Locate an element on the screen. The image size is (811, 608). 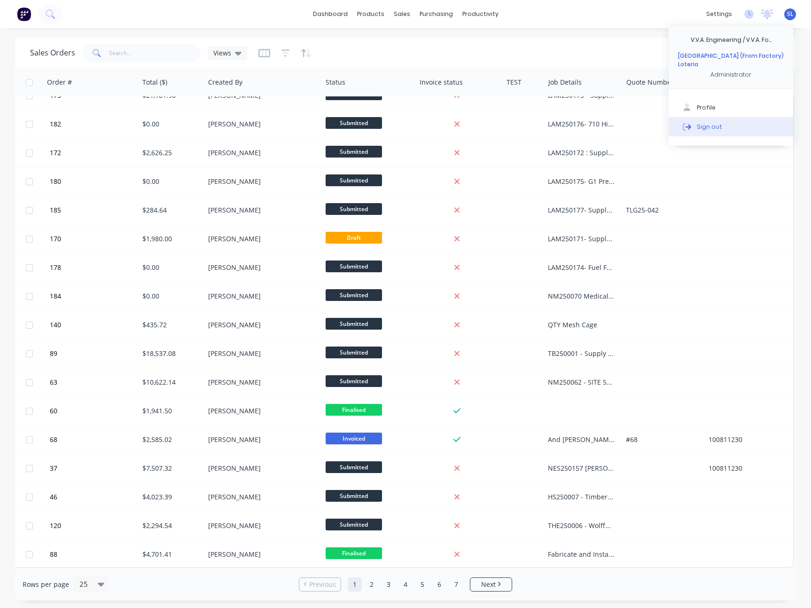
div: #68 is located at coordinates (662, 440).